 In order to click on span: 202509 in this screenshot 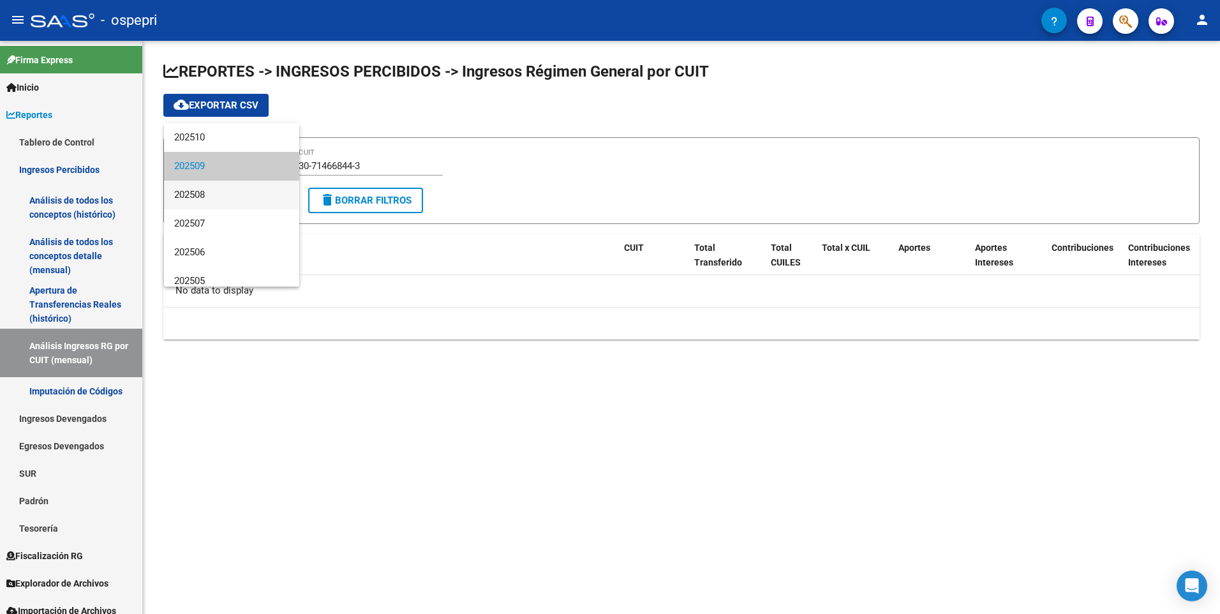, I will do `click(232, 166)`.